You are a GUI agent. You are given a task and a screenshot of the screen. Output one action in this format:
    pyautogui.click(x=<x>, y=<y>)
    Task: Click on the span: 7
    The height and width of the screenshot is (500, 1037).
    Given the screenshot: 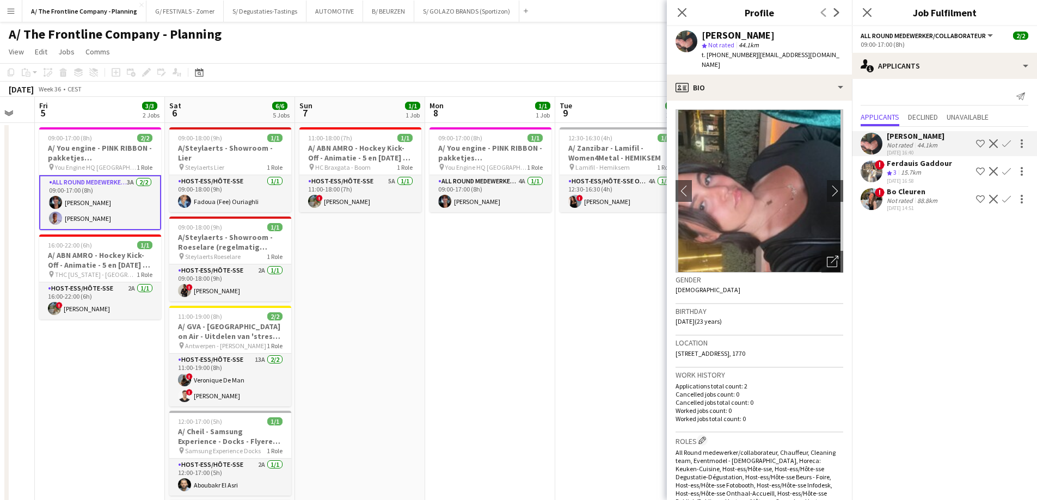 What is the action you would take?
    pyautogui.click(x=305, y=113)
    